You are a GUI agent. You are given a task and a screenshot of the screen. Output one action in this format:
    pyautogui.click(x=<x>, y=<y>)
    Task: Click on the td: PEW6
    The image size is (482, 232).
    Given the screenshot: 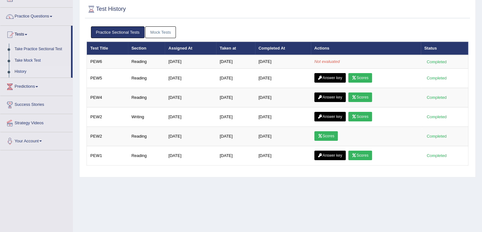 What is the action you would take?
    pyautogui.click(x=108, y=62)
    